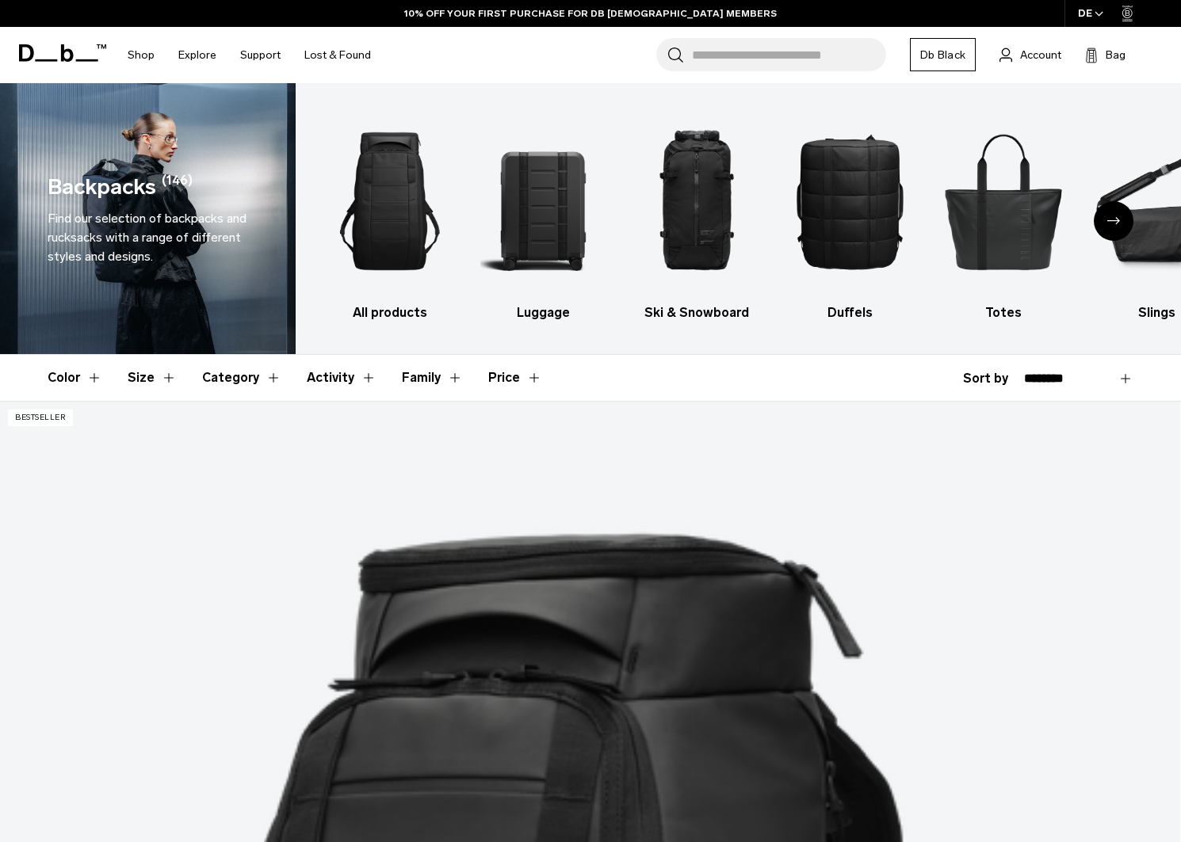  What do you see at coordinates (543, 215) in the screenshot?
I see `a: Db Luggage` at bounding box center [543, 215].